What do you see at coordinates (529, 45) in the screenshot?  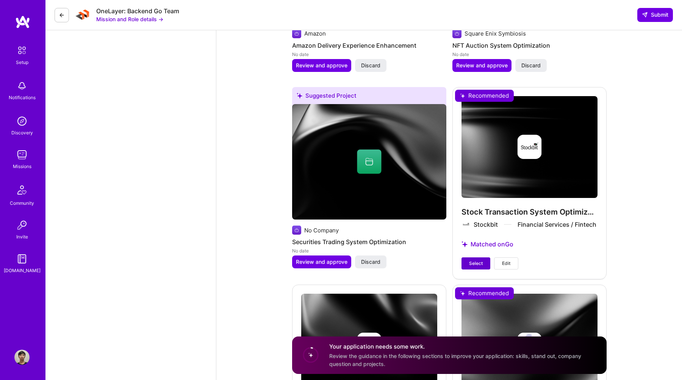 I see `h4: NFT Auction System Optimization` at bounding box center [529, 45].